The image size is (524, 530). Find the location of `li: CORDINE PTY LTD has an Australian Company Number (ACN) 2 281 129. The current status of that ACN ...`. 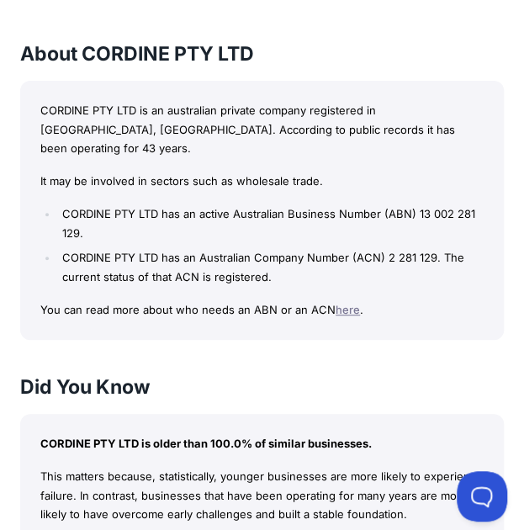

li: CORDINE PTY LTD has an Australian Company Number (ACN) 2 281 129. The current status of that ACN ... is located at coordinates (271, 268).